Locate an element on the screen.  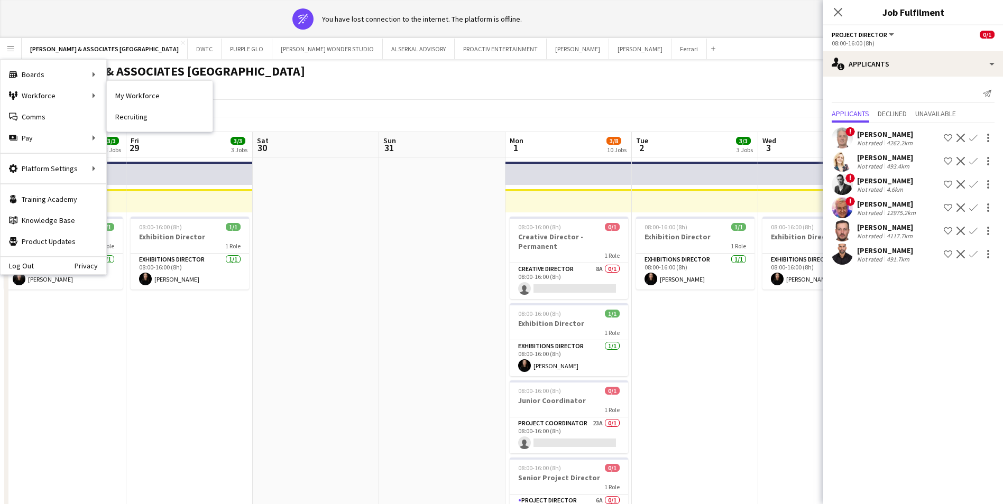
button: PROACTIV ENTERTAINMENT is located at coordinates (500, 49).